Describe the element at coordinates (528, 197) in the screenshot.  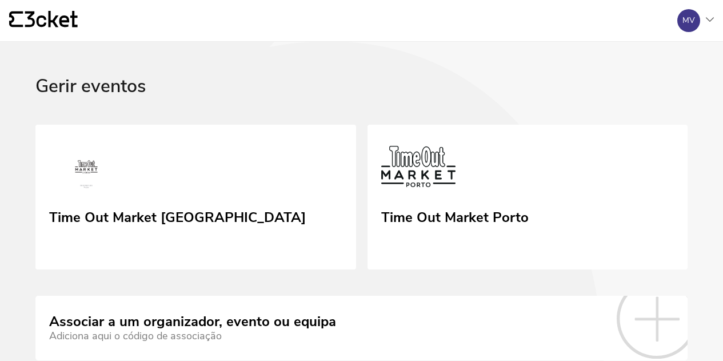
I see `a: Time Out Market Porto Time Out Market Porto` at that location.